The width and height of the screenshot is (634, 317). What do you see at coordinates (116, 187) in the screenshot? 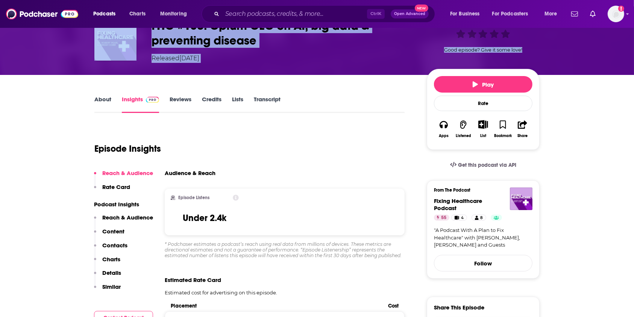
I see `p: Rate Card` at bounding box center [116, 187].